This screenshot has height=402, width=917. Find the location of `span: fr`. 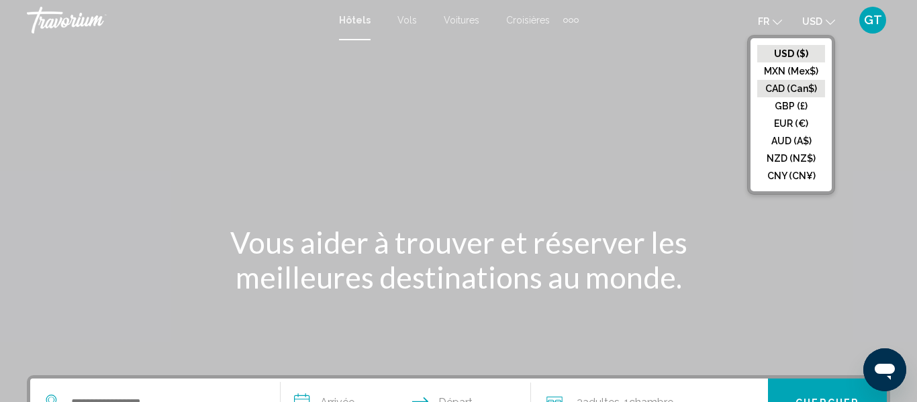

span: fr is located at coordinates (764, 21).